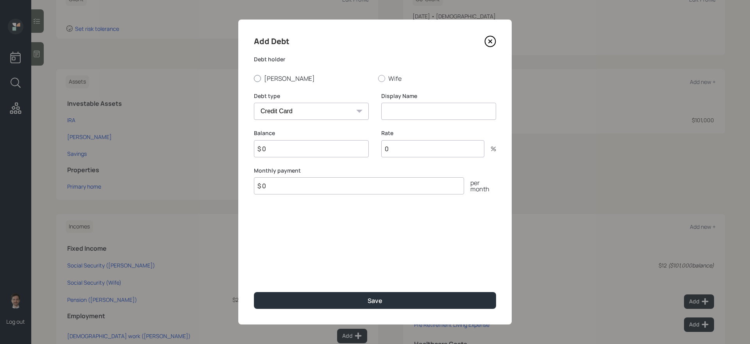 This screenshot has width=750, height=344. What do you see at coordinates (375, 171) in the screenshot?
I see `label: Monthly payment` at bounding box center [375, 171].